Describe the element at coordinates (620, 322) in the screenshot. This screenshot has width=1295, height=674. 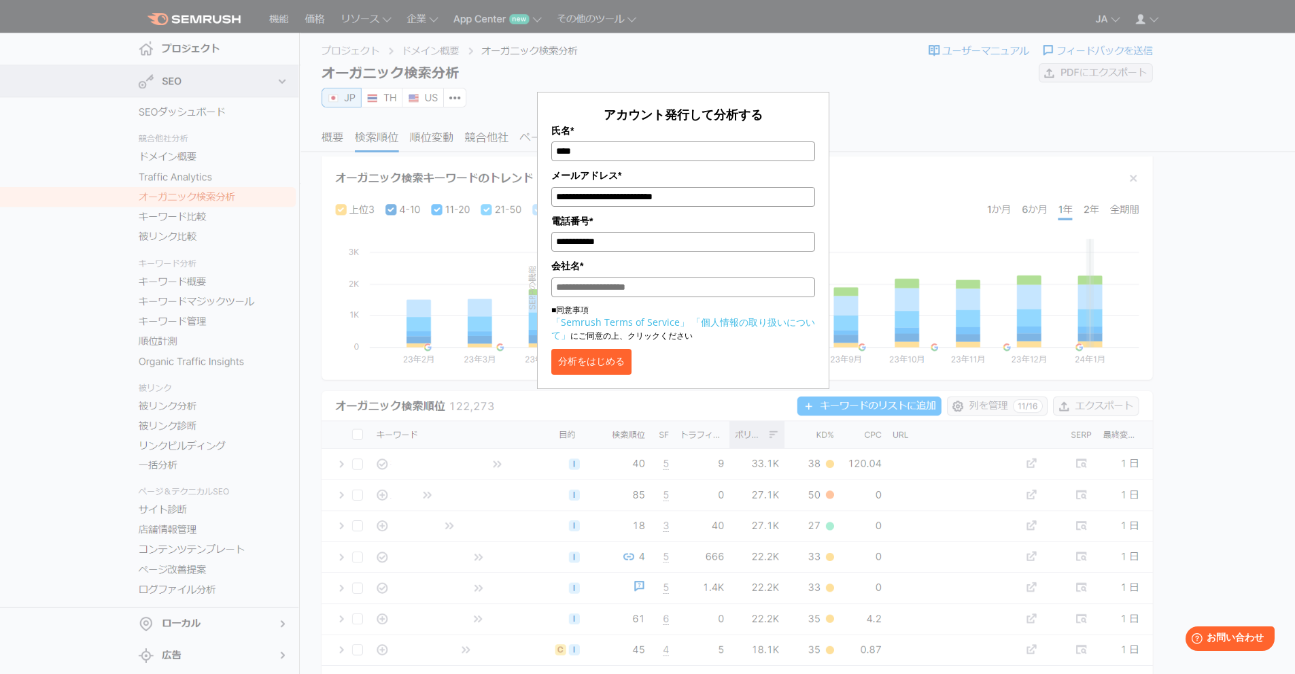
I see `a: 「Semrush Terms of Service」` at that location.